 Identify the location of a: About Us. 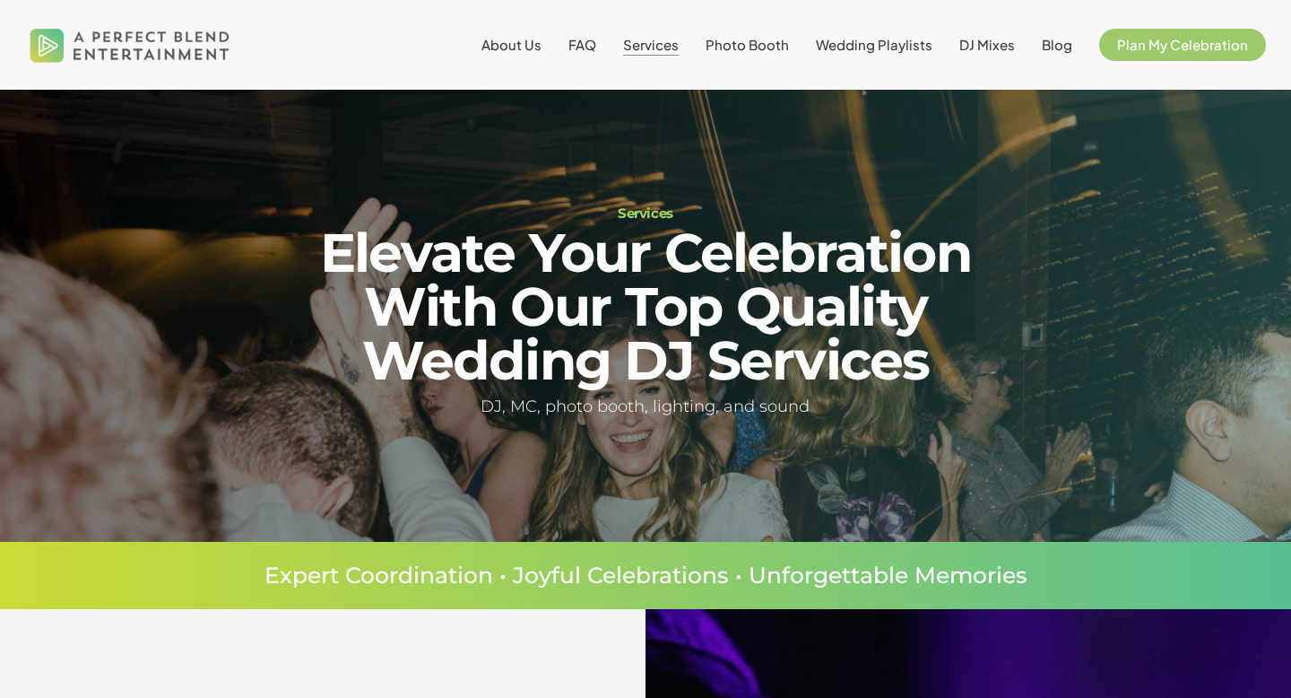
(511, 45).